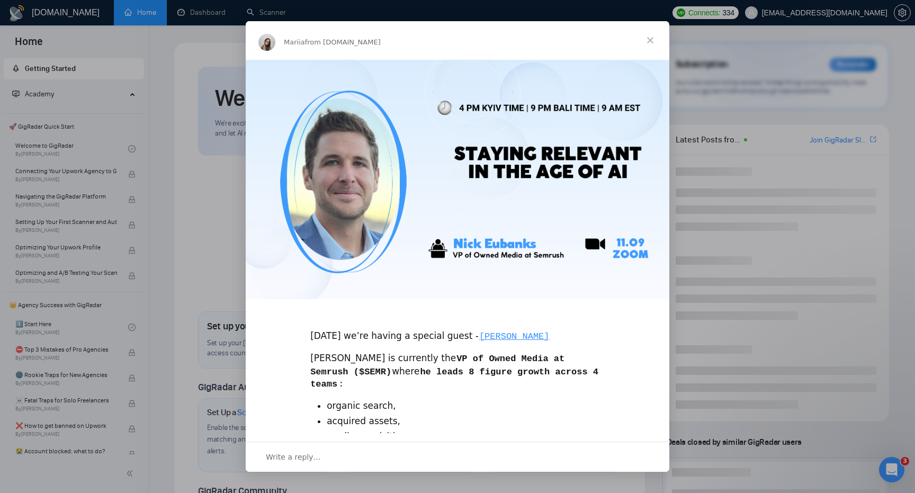  What do you see at coordinates (466, 406) in the screenshot?
I see `li: organic search,` at bounding box center [466, 406].